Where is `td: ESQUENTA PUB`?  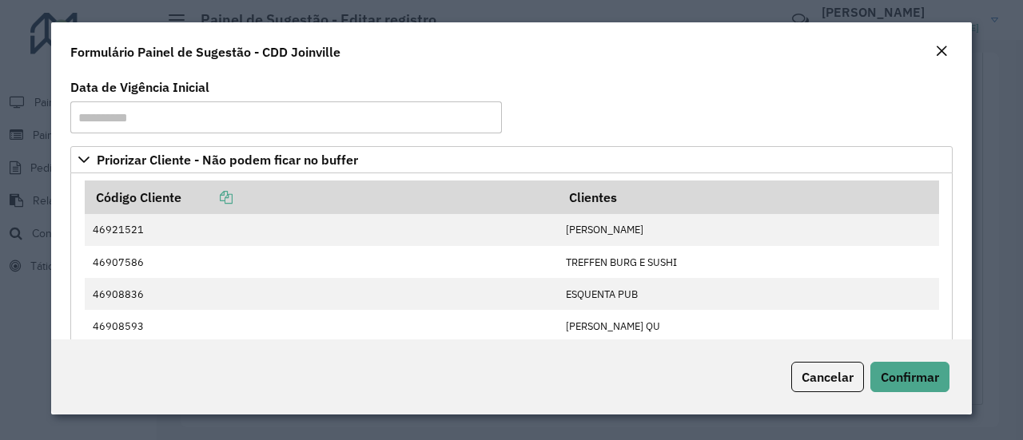
td: ESQUENTA PUB is located at coordinates (748, 294).